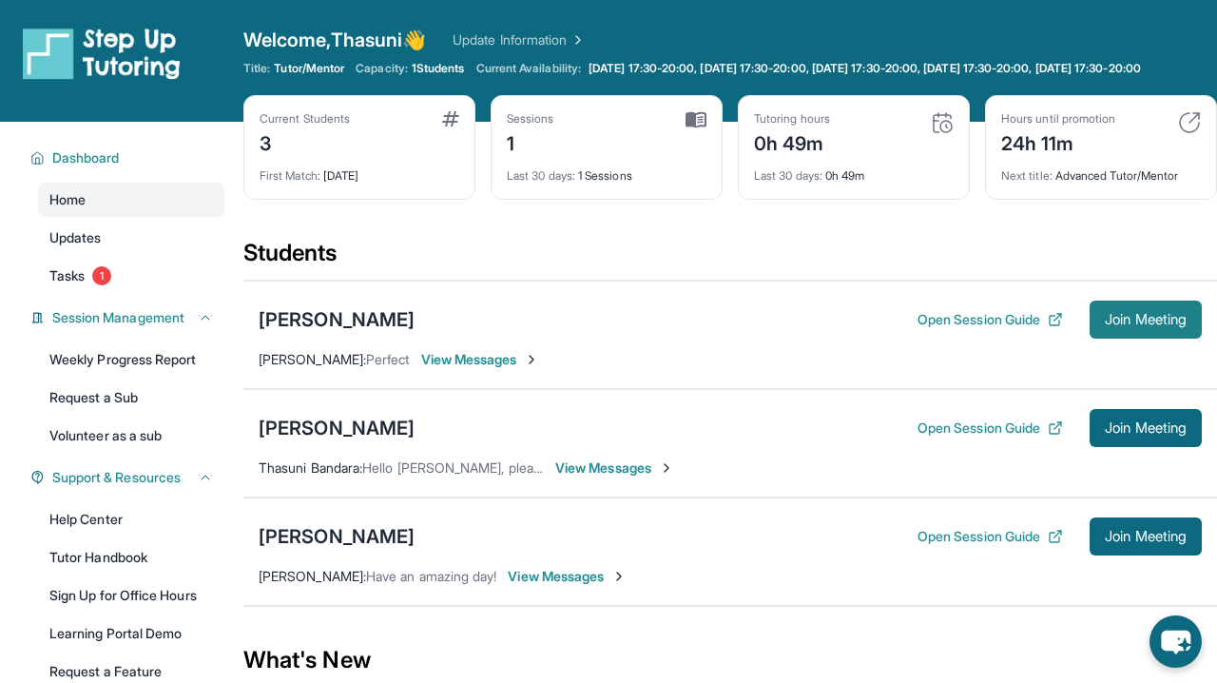 This screenshot has width=1217, height=683. I want to click on button: Support & Resources, so click(128, 477).